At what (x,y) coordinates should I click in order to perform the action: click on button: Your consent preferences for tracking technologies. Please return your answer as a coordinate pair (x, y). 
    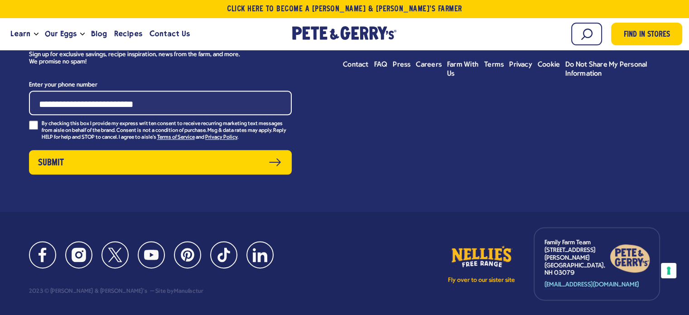
    Looking at the image, I should click on (669, 271).